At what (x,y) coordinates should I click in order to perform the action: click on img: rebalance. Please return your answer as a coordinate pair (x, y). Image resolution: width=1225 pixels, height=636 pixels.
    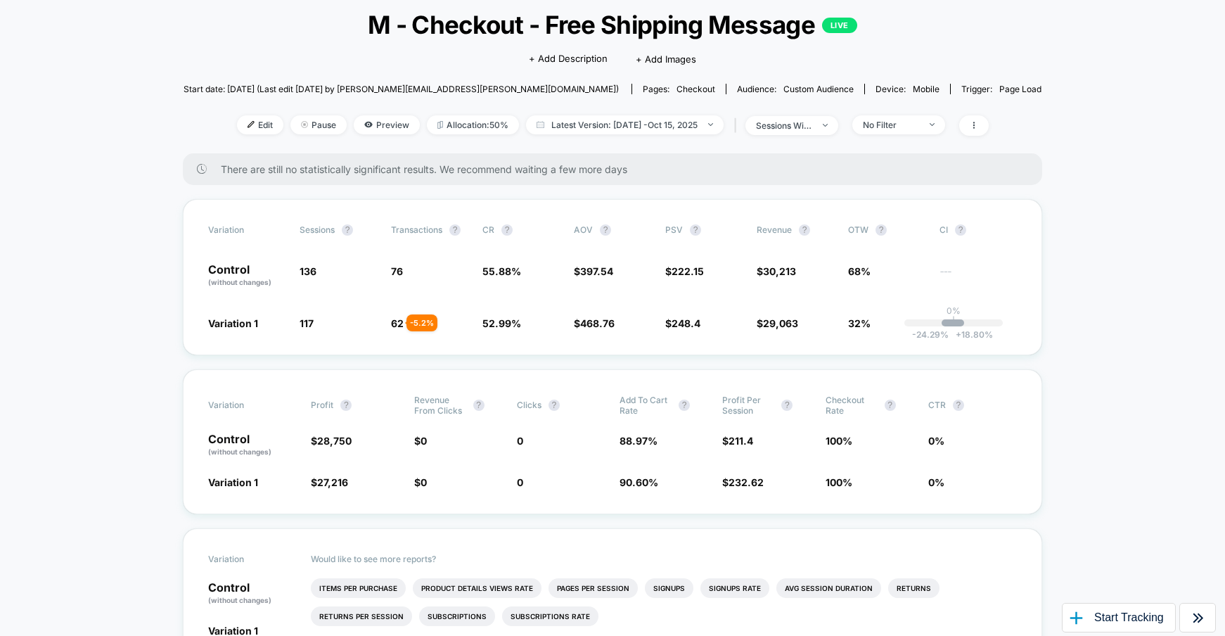
    Looking at the image, I should click on (440, 125).